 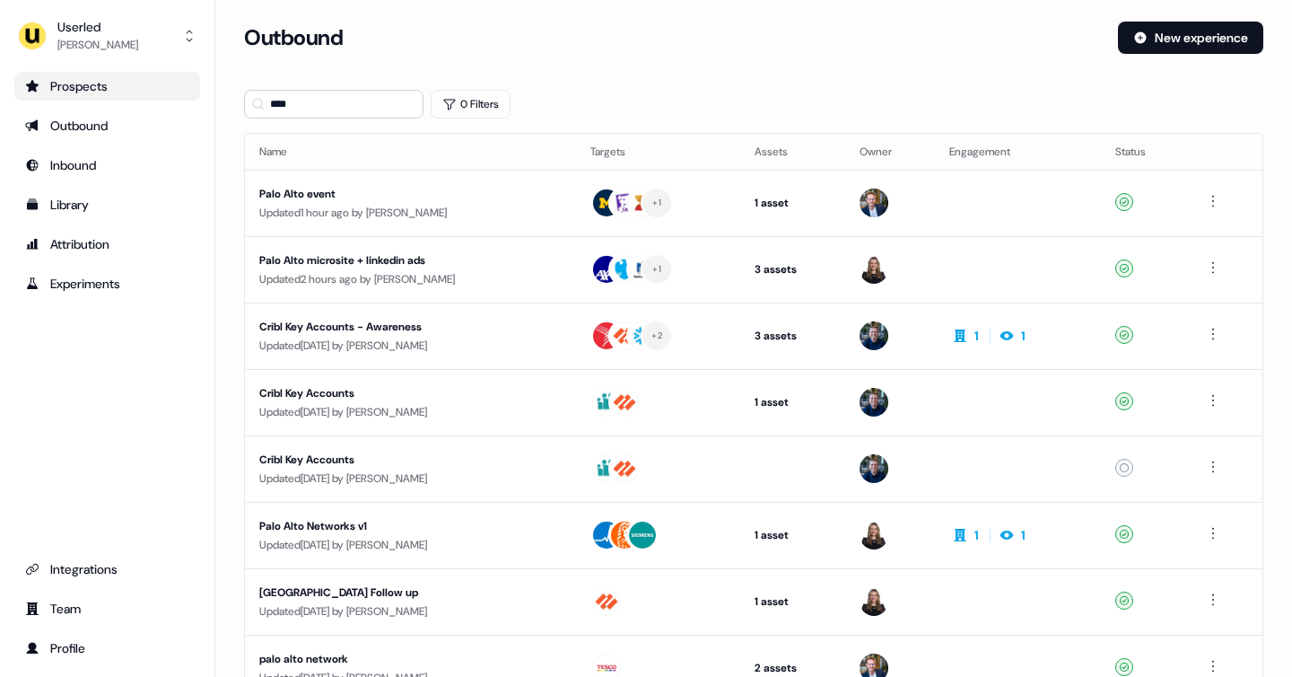 What do you see at coordinates (410, 327) in the screenshot?
I see `div: Cribl Key Accounts - Awareness` at bounding box center [410, 327].